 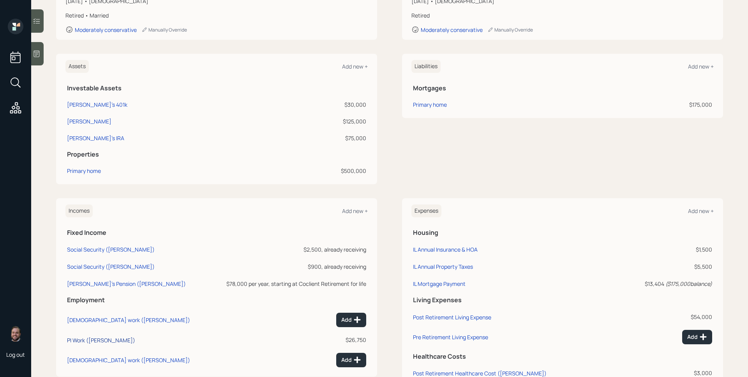 What do you see at coordinates (77, 66) in the screenshot?
I see `h6: Assets` at bounding box center [77, 66].